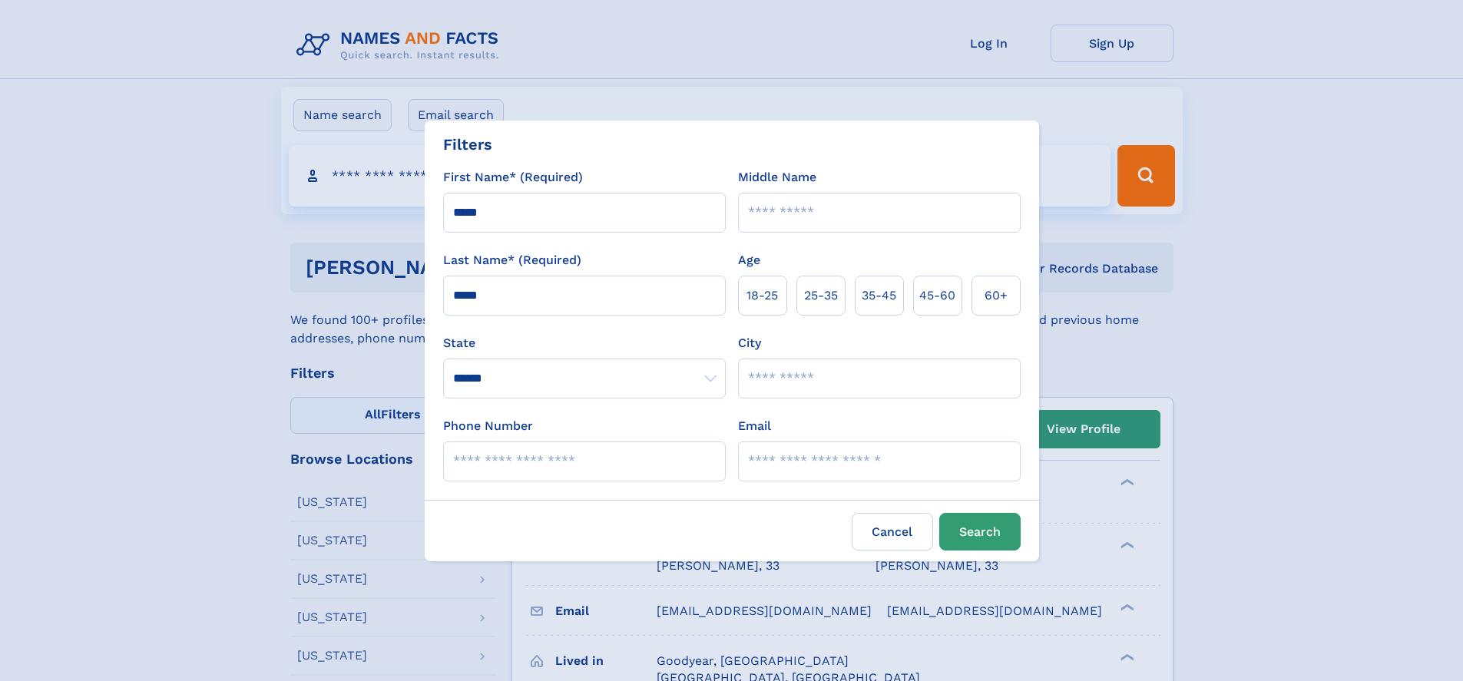  Describe the element at coordinates (754, 426) in the screenshot. I see `label: Email` at that location.